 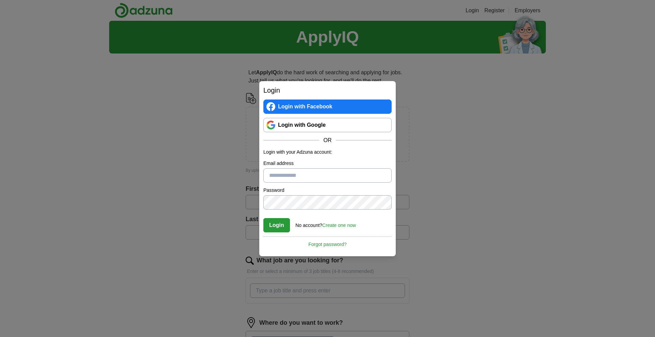 I want to click on a: Login with Google, so click(x=327, y=125).